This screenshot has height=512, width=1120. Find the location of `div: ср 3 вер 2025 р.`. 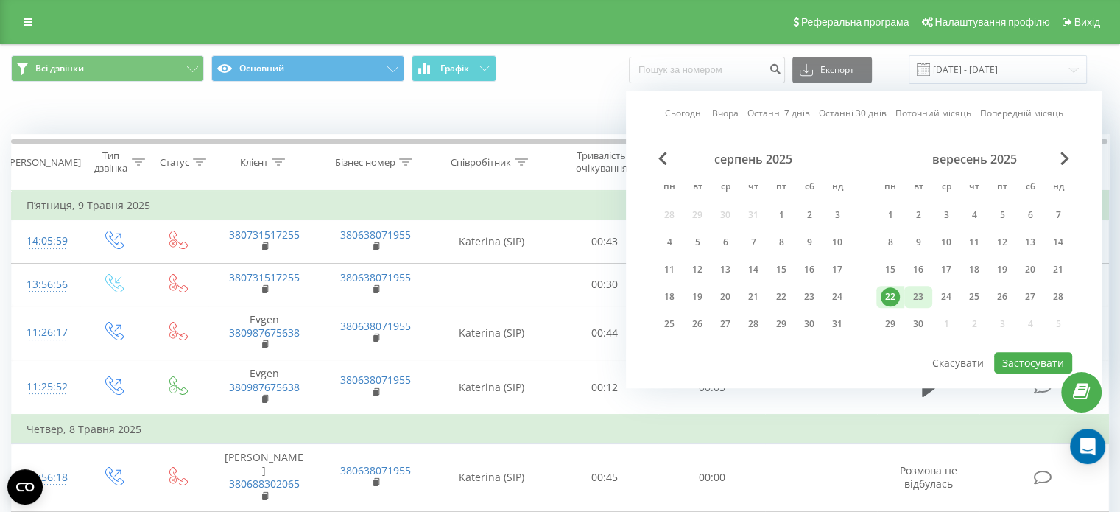

div: ср 3 вер 2025 р. is located at coordinates (946, 215).